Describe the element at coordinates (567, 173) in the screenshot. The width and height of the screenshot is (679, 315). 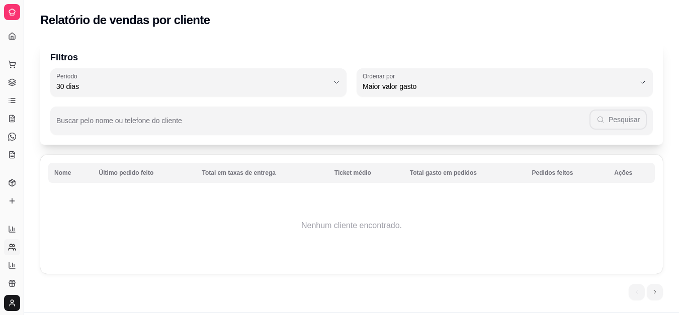
I see `th: Pedidos feitos` at that location.